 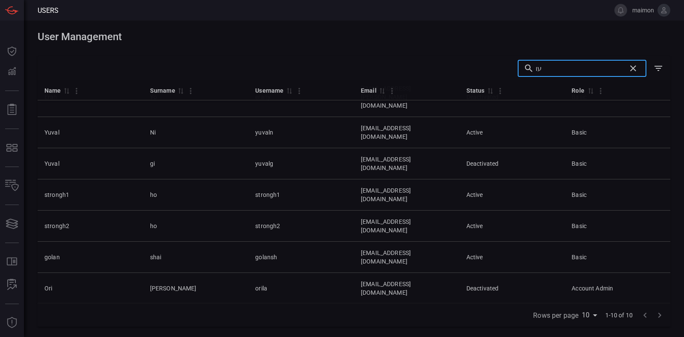 I want to click on span: maimon, so click(x=642, y=10).